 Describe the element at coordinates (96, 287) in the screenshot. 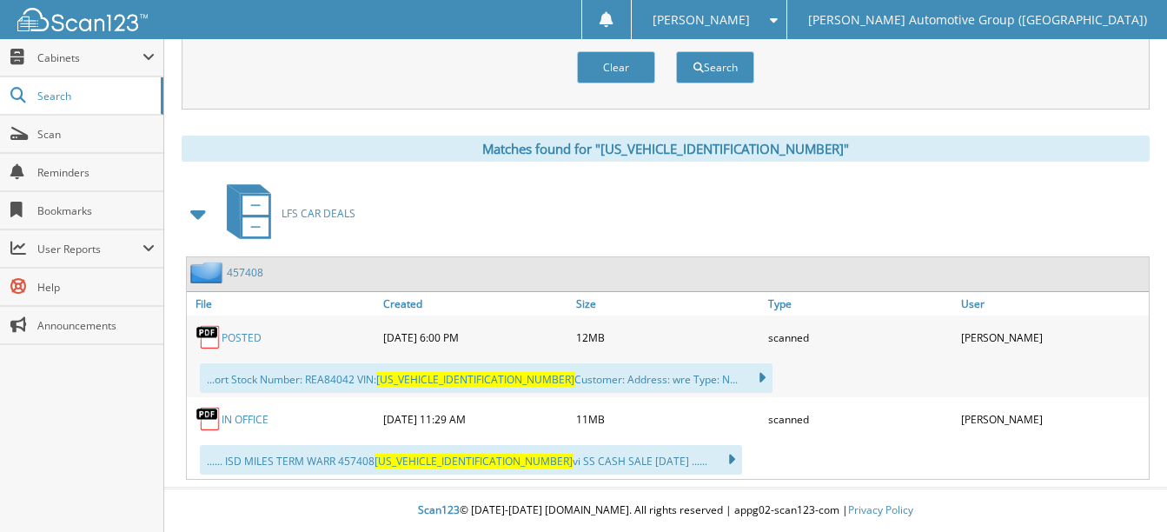

I see `span: Help` at that location.